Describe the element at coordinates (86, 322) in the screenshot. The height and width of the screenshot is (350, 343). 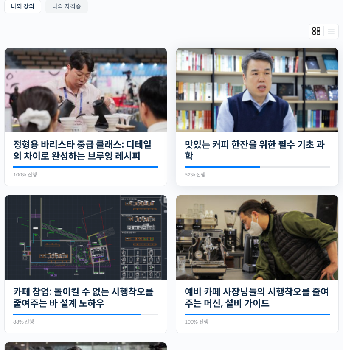
I see `div: 88% 진행` at that location.